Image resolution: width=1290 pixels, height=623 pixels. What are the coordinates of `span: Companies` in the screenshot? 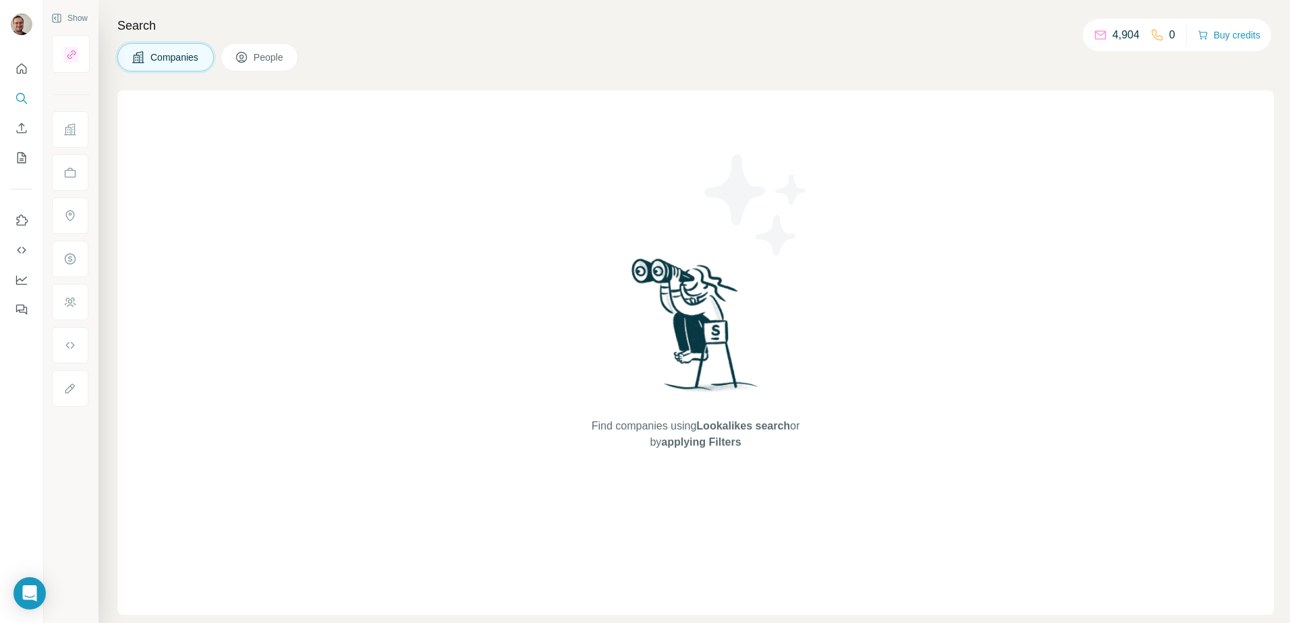 It's located at (175, 57).